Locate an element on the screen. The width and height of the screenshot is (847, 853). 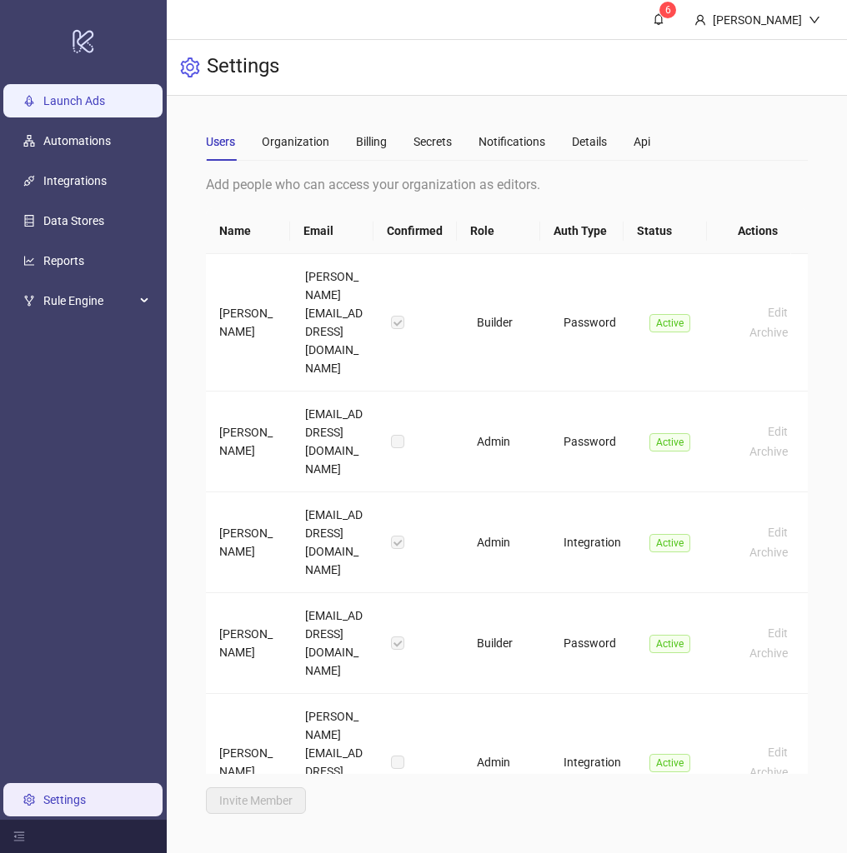
span: fork is located at coordinates (29, 301).